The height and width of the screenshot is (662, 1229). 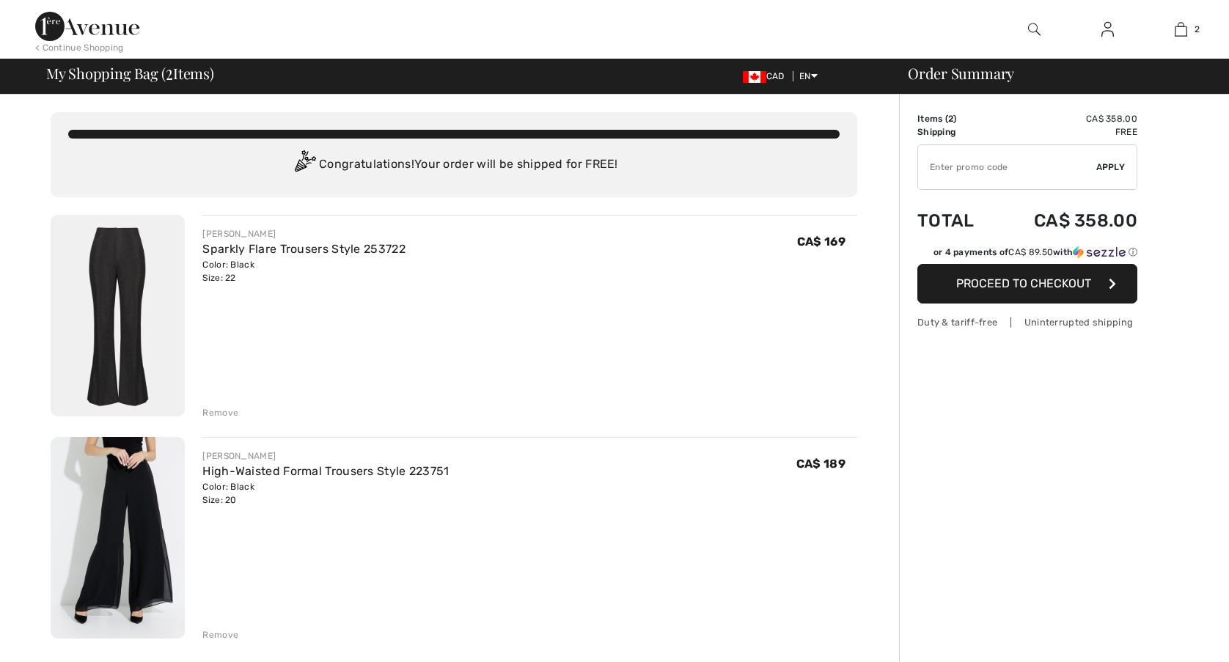 What do you see at coordinates (326, 471) in the screenshot?
I see `a: High-Waisted Formal Trousers Style 223751` at bounding box center [326, 471].